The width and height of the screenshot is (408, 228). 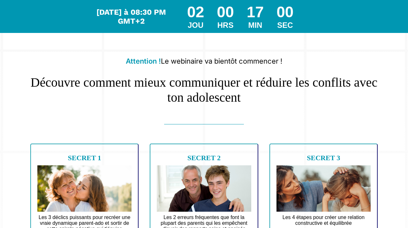 What do you see at coordinates (204, 157) in the screenshot?
I see `b: SECRET 2` at bounding box center [204, 157].